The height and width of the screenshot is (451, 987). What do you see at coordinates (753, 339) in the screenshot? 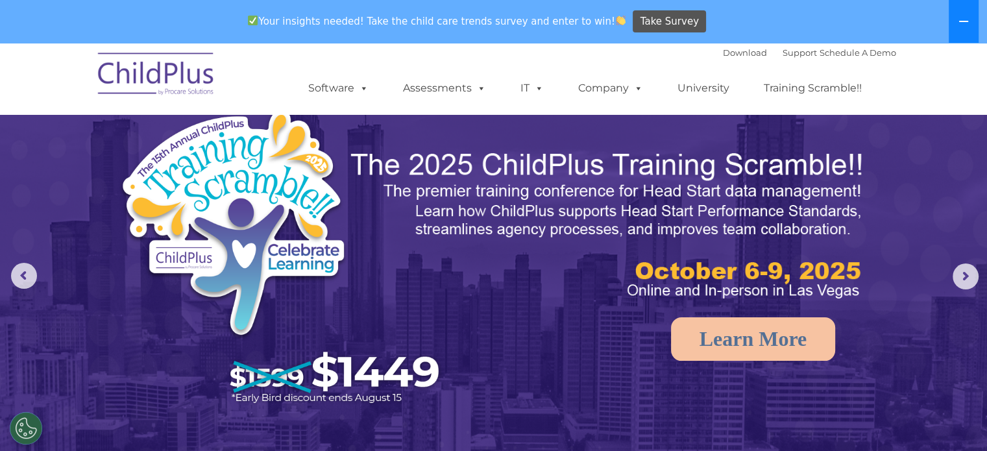
I see `a: Learn More` at bounding box center [753, 339].